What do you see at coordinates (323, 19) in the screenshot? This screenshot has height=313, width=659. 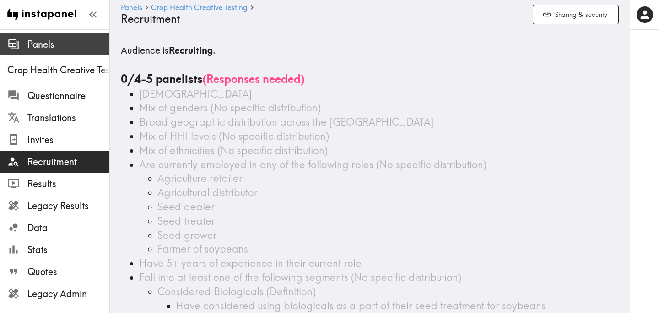 I see `h4: Recruitment` at bounding box center [323, 19].